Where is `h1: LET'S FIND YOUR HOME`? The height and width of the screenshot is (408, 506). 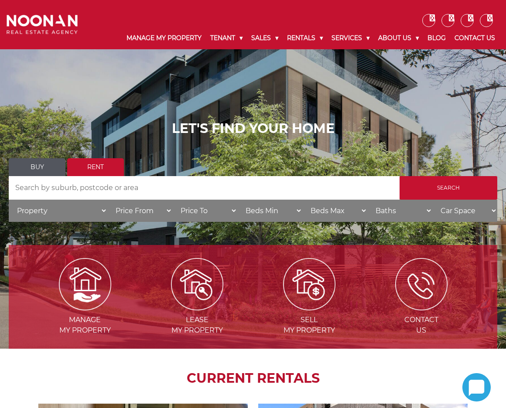
h1: LET'S FIND YOUR HOME is located at coordinates (253, 129).